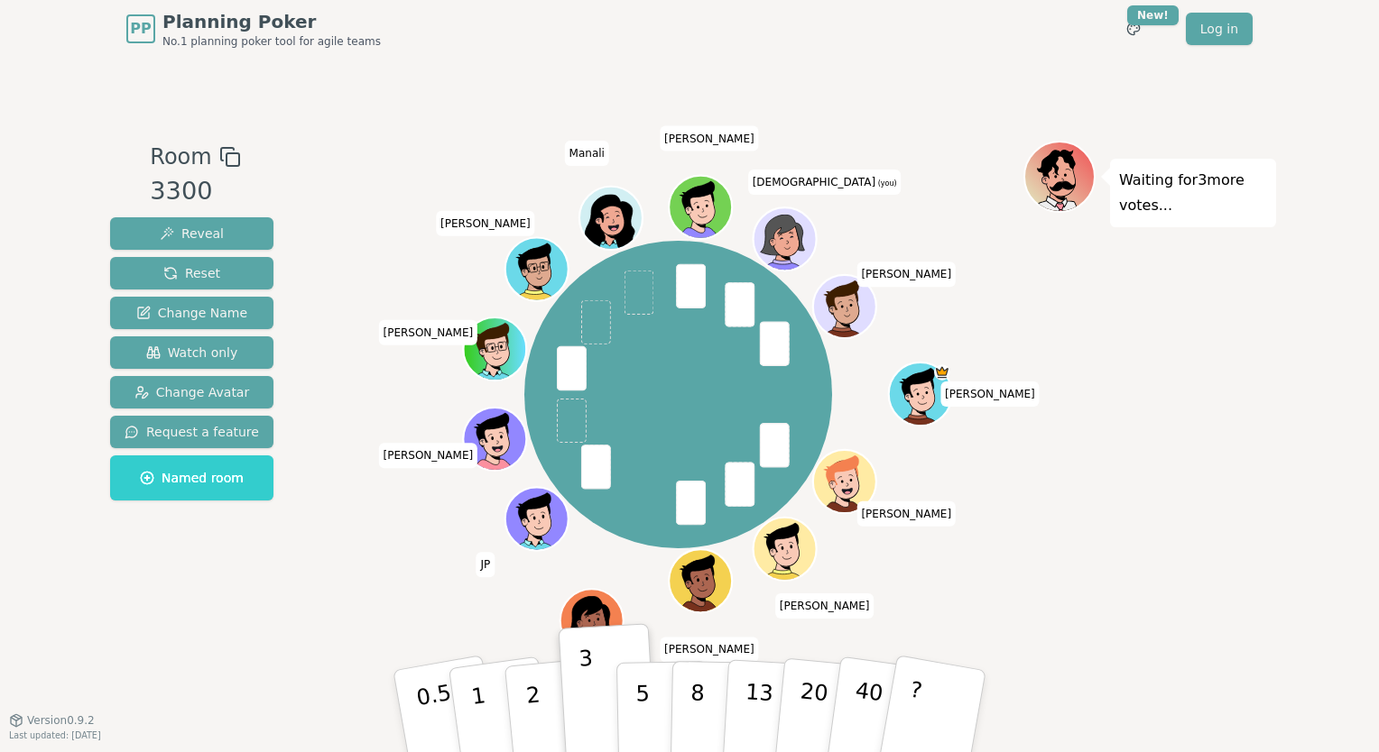 This screenshot has width=1379, height=752. What do you see at coordinates (191, 392) in the screenshot?
I see `button: Change Avatar` at bounding box center [191, 392].